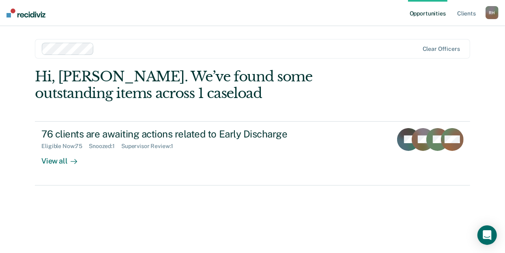 Image resolution: width=505 pixels, height=253 pixels. What do you see at coordinates (488, 235) in the screenshot?
I see `div: Open Intercom Messenger` at bounding box center [488, 235].